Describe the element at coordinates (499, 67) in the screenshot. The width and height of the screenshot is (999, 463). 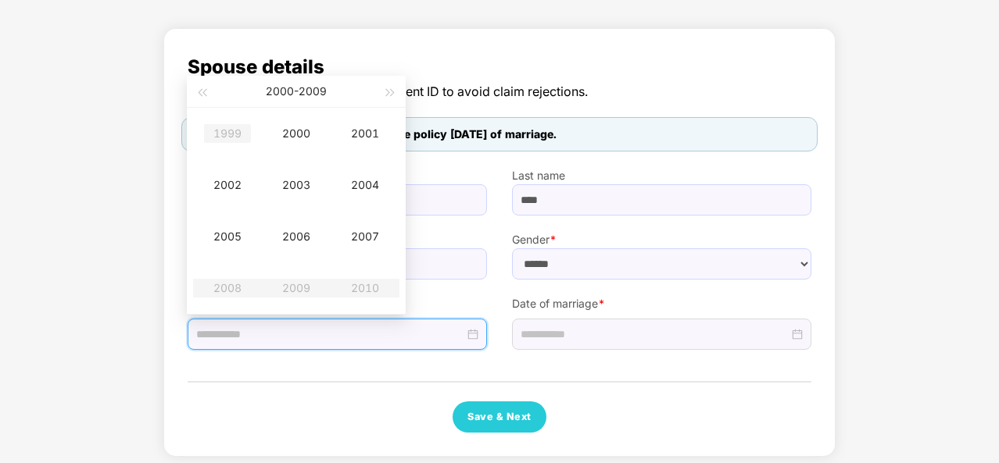
I see `span: Spouse details` at that location.